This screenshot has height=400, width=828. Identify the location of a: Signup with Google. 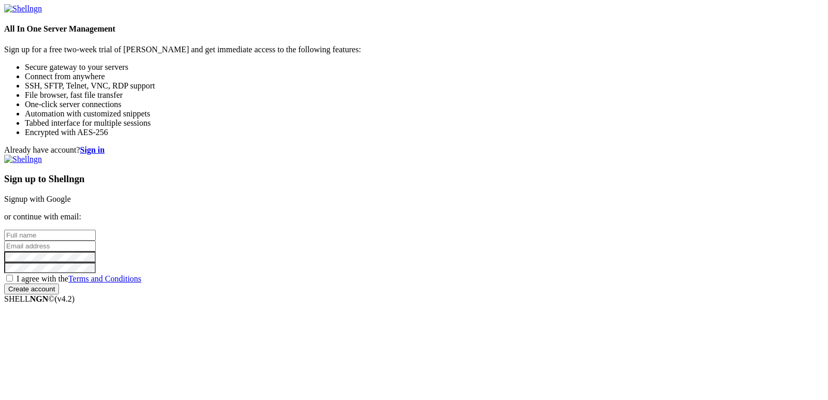
(37, 199).